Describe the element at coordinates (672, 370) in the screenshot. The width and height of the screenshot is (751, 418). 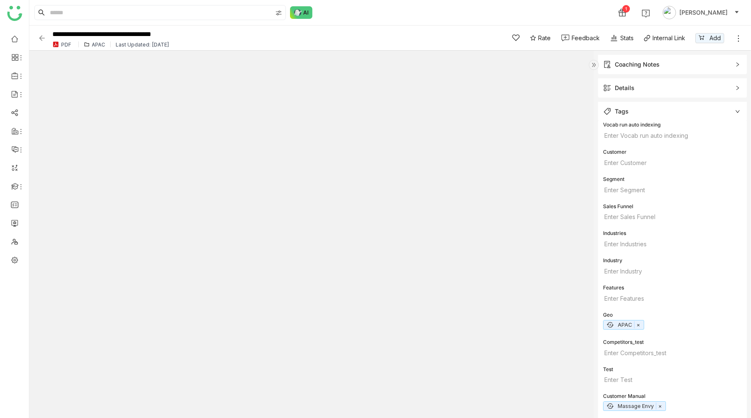
I see `div: Test` at that location.